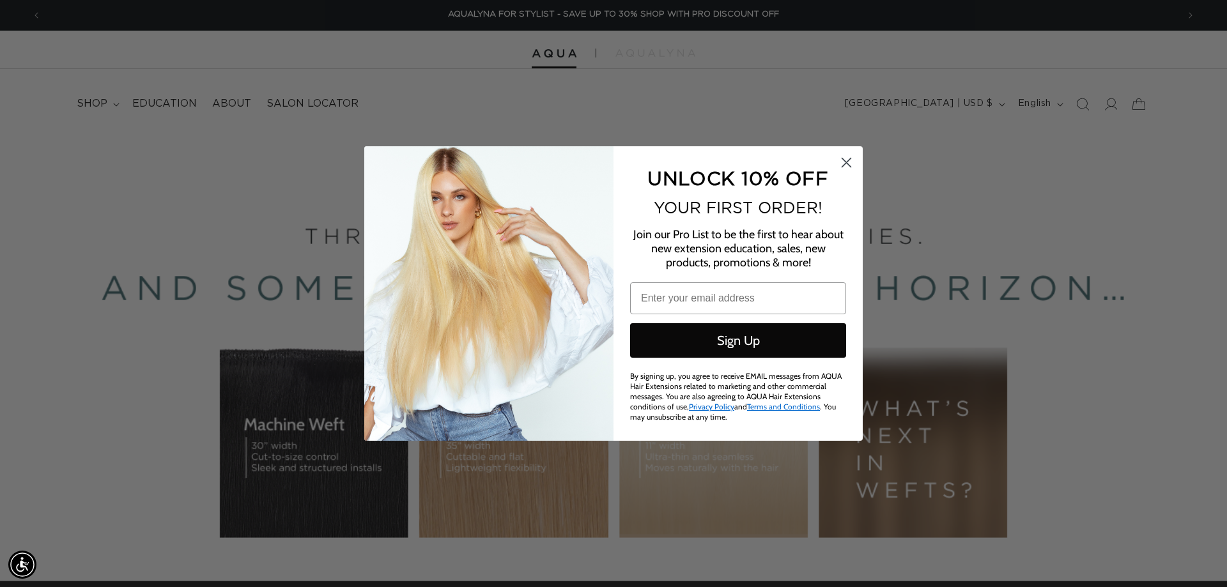 This screenshot has width=1227, height=587. Describe the element at coordinates (738, 298) in the screenshot. I see `input: Enter your email address` at that location.